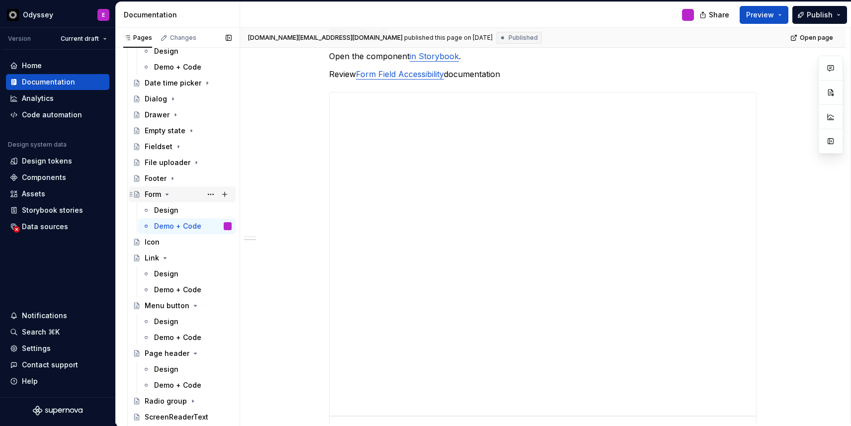  What do you see at coordinates (182, 115) in the screenshot?
I see `a: Drawer` at bounding box center [182, 115].